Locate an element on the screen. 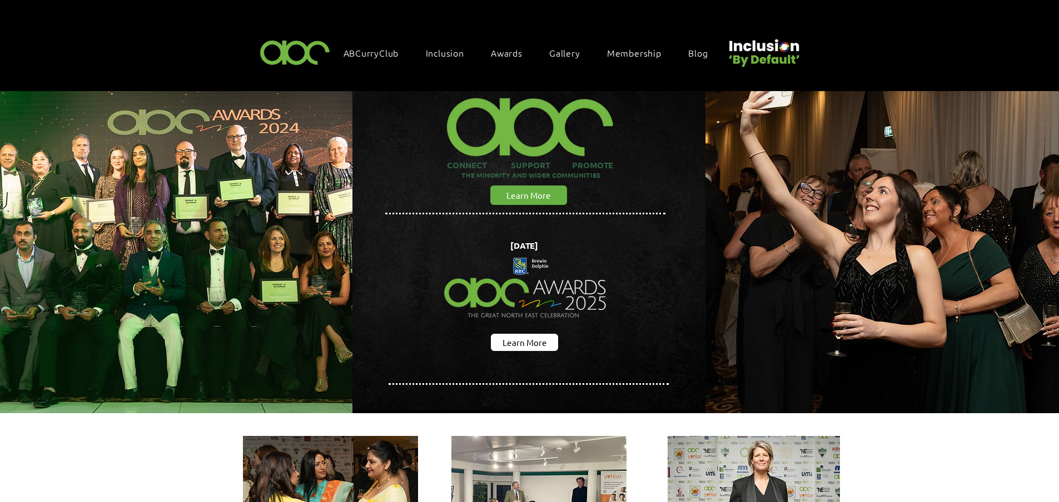 The width and height of the screenshot is (1059, 502). span: Inclusion is located at coordinates (445, 53).